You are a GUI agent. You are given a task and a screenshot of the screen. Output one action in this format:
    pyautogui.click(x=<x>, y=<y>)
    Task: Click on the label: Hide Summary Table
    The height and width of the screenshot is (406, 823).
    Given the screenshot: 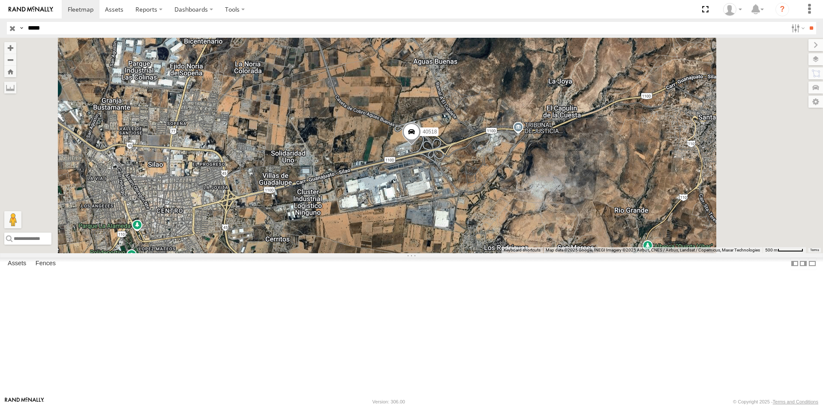 What is the action you would take?
    pyautogui.click(x=812, y=263)
    